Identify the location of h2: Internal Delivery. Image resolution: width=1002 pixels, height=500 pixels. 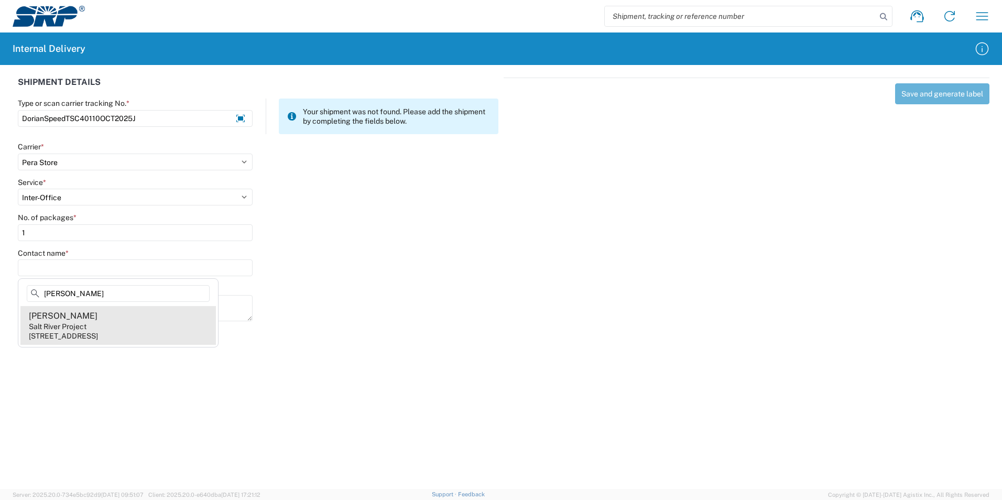
(49, 49).